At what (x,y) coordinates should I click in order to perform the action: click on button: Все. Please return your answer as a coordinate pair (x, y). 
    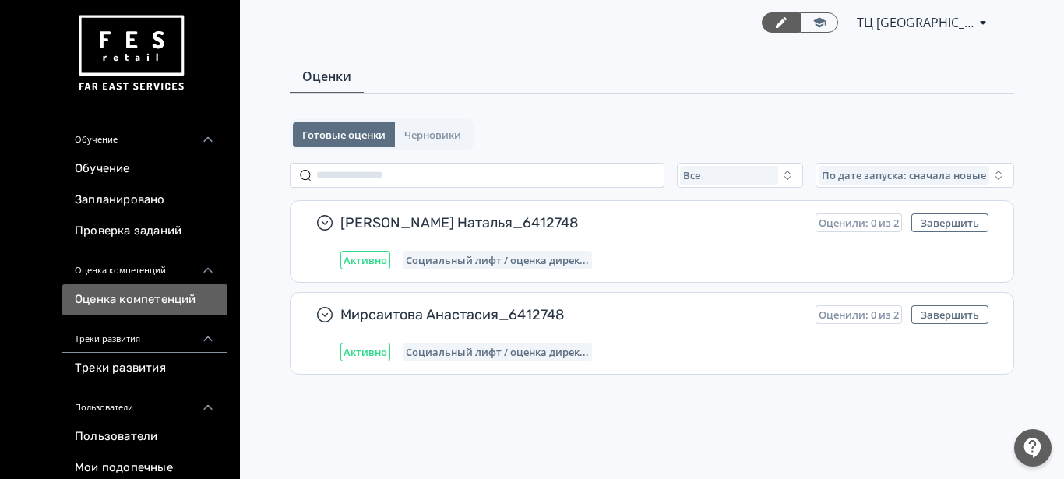
    Looking at the image, I should click on (740, 175).